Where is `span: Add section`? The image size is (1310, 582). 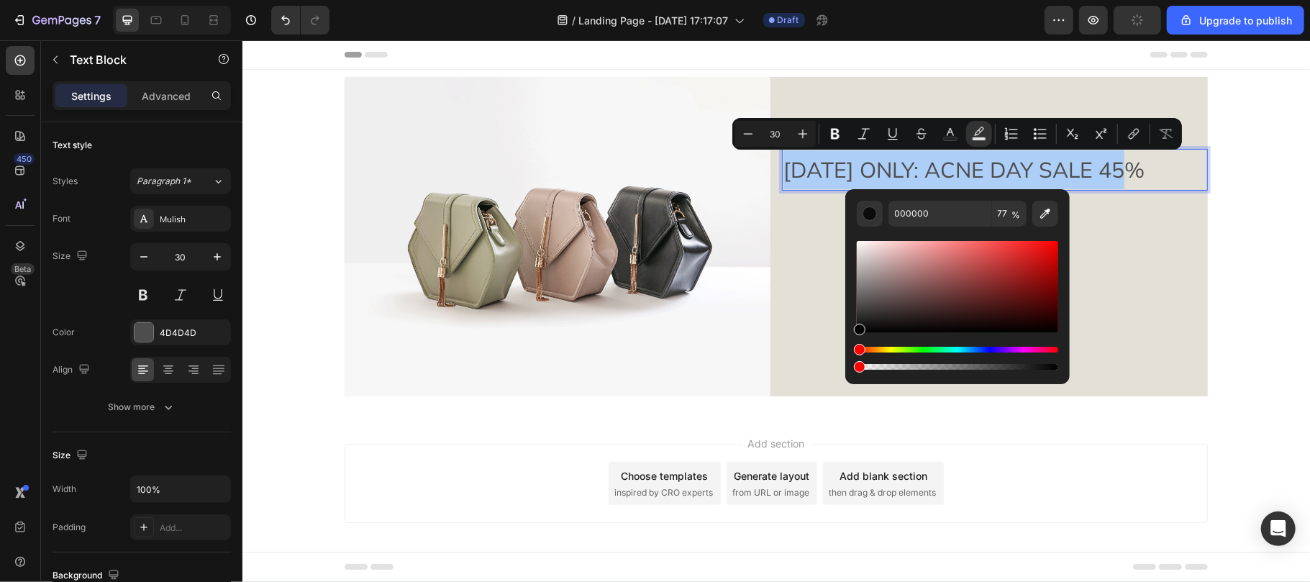 span: Add section is located at coordinates (534, 403).